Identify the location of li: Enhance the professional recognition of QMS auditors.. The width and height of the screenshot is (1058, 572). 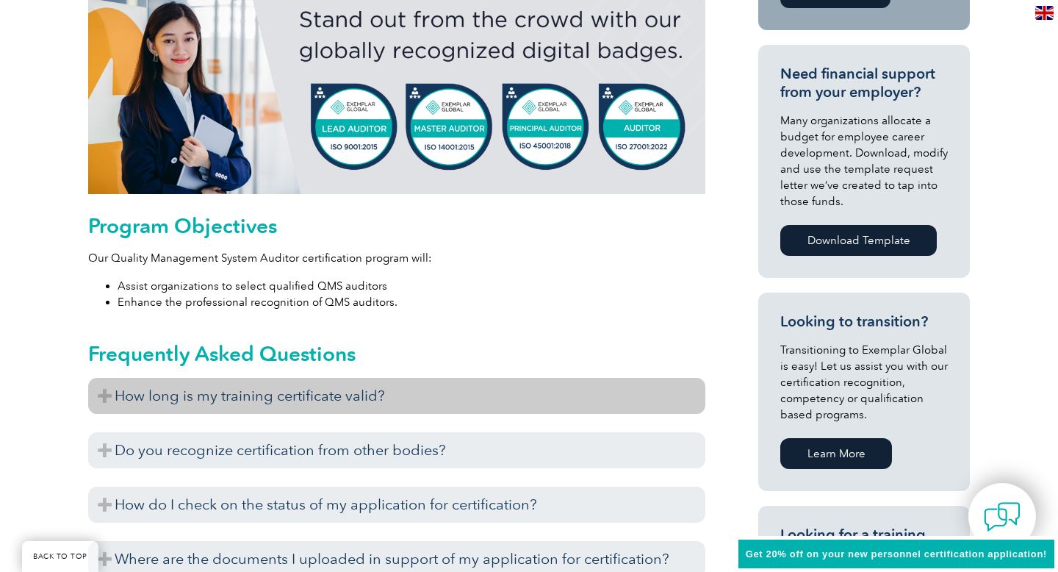
(412, 302).